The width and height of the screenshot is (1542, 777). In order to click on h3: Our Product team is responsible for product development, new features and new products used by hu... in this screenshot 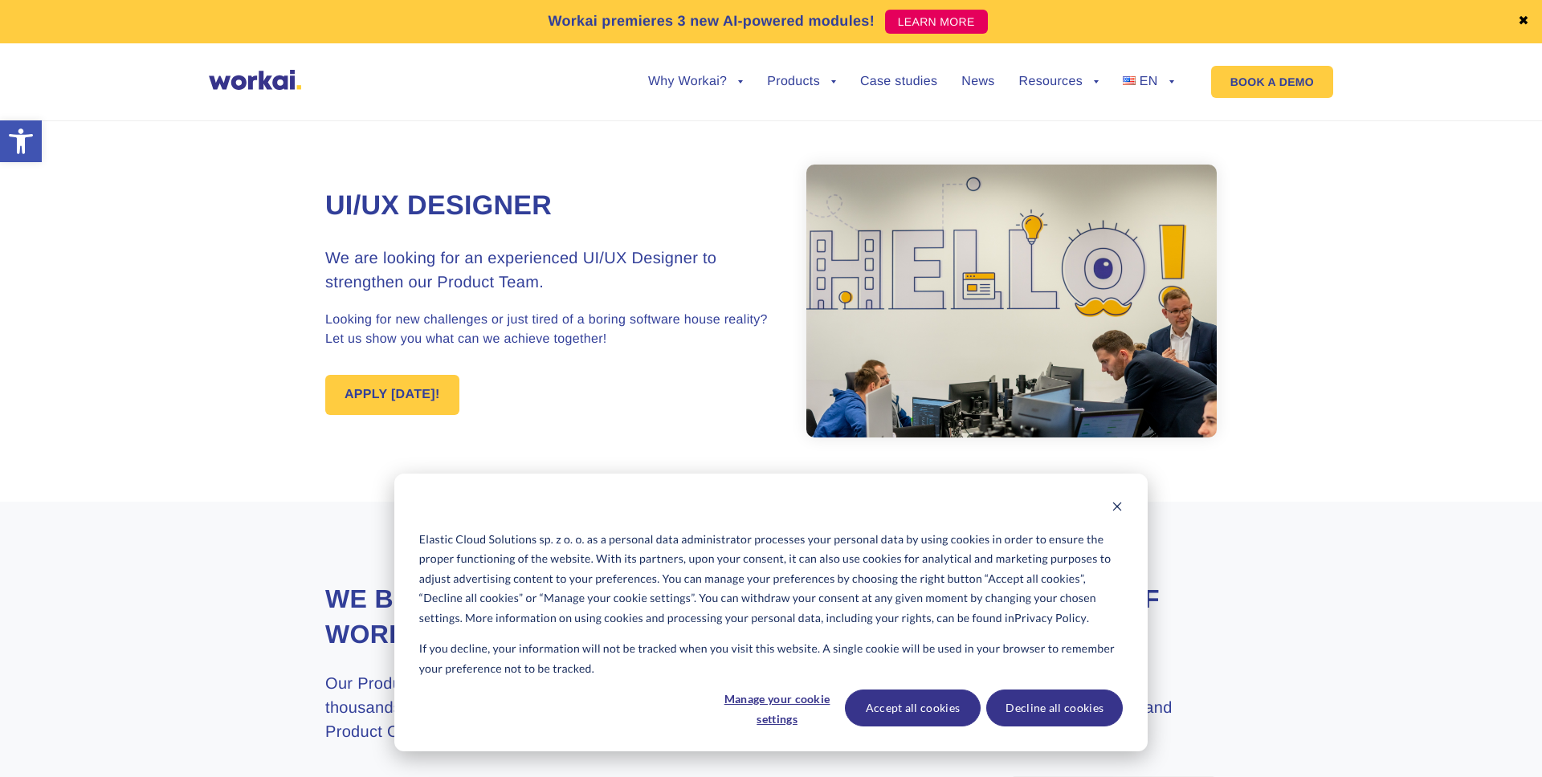, I will do `click(771, 708)`.